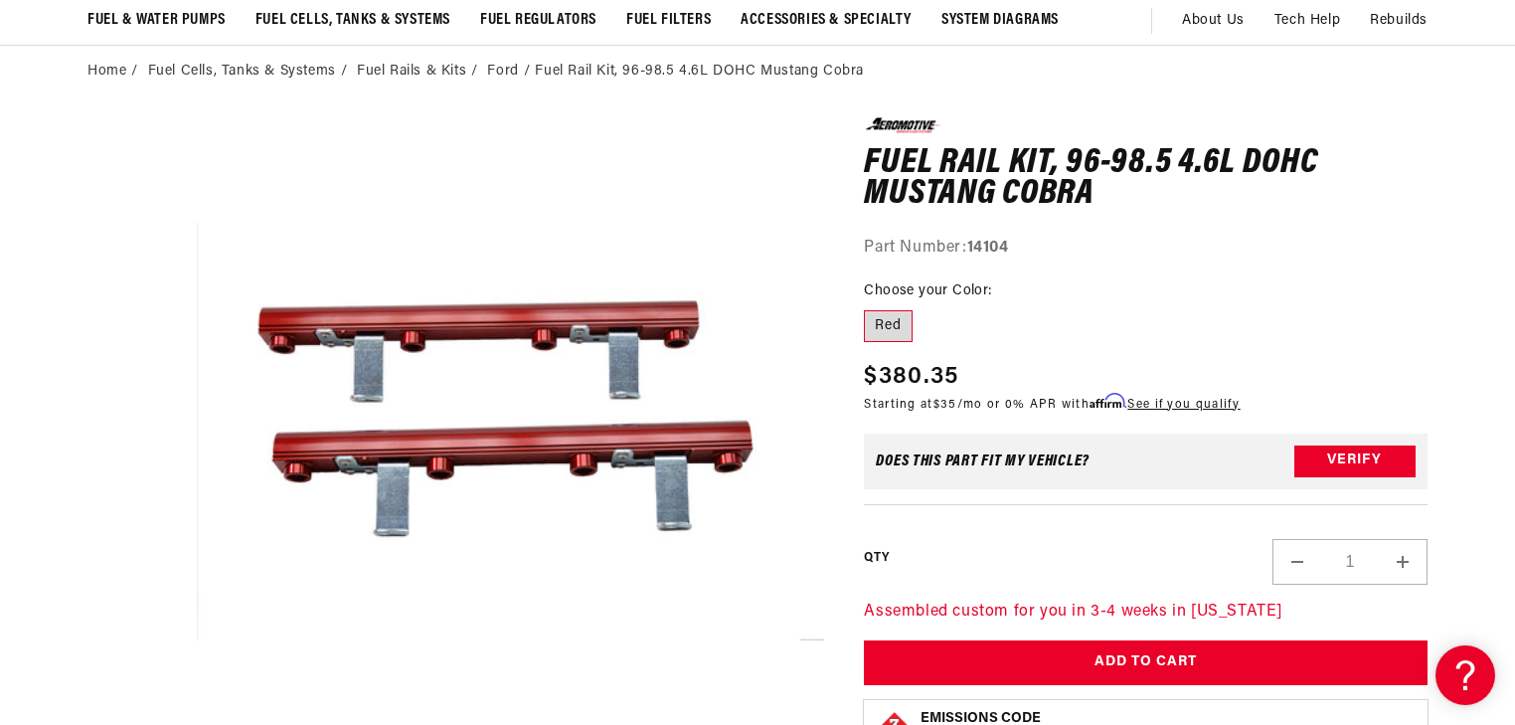 The height and width of the screenshot is (725, 1515). Describe the element at coordinates (156, 20) in the screenshot. I see `span: Fuel & Water Pumps` at that location.